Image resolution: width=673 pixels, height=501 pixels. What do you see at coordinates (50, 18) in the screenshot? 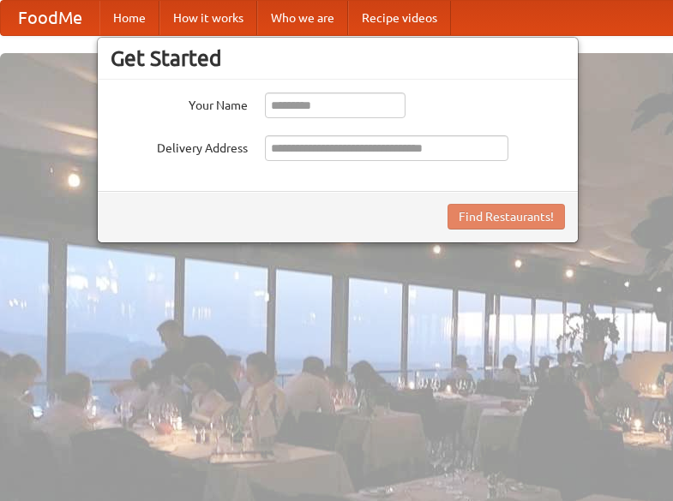
I see `a: FoodMe` at bounding box center [50, 18].